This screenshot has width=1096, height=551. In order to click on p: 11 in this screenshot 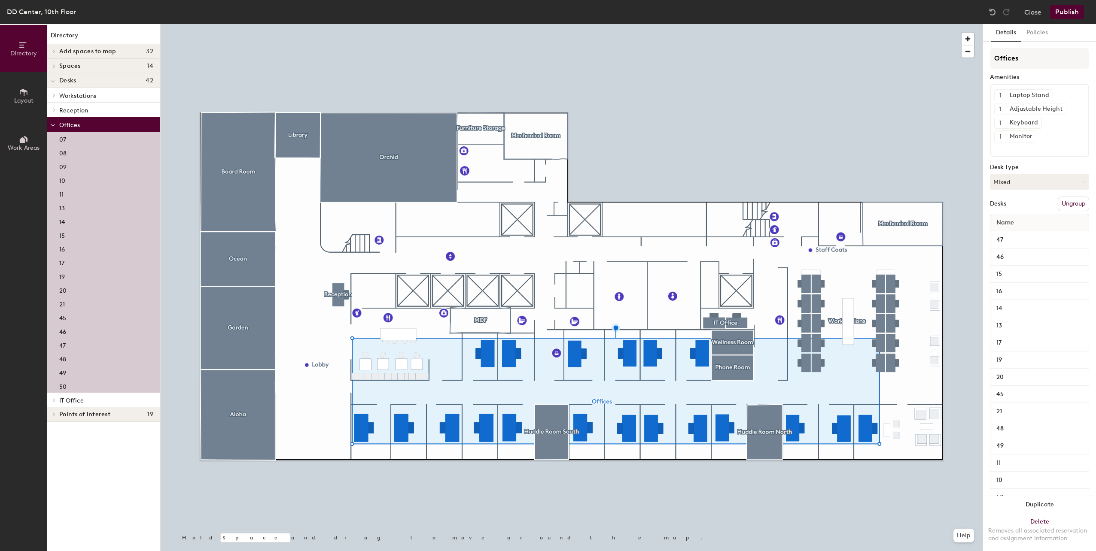, I will do `click(61, 193)`.